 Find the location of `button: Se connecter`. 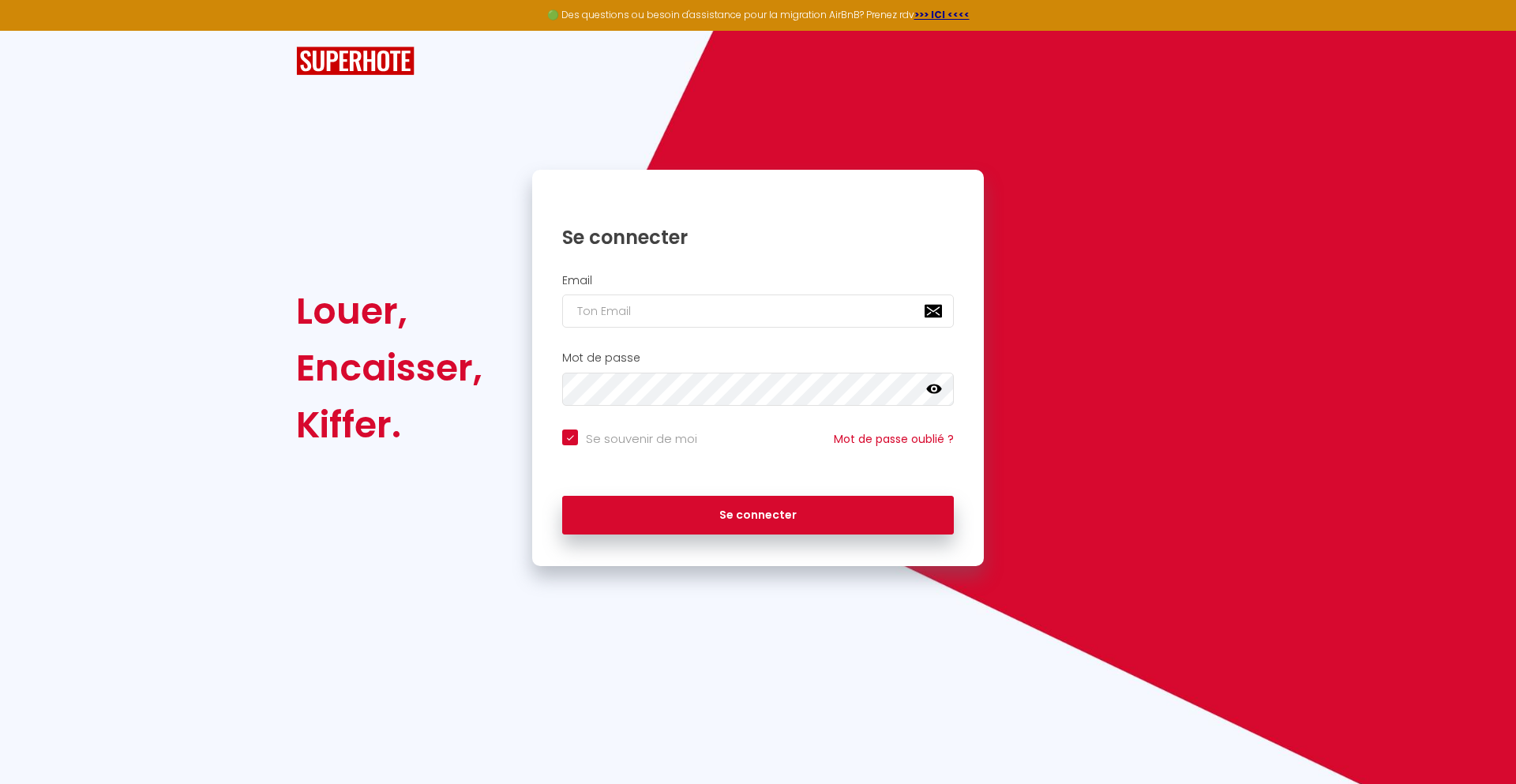

button: Se connecter is located at coordinates (758, 516).